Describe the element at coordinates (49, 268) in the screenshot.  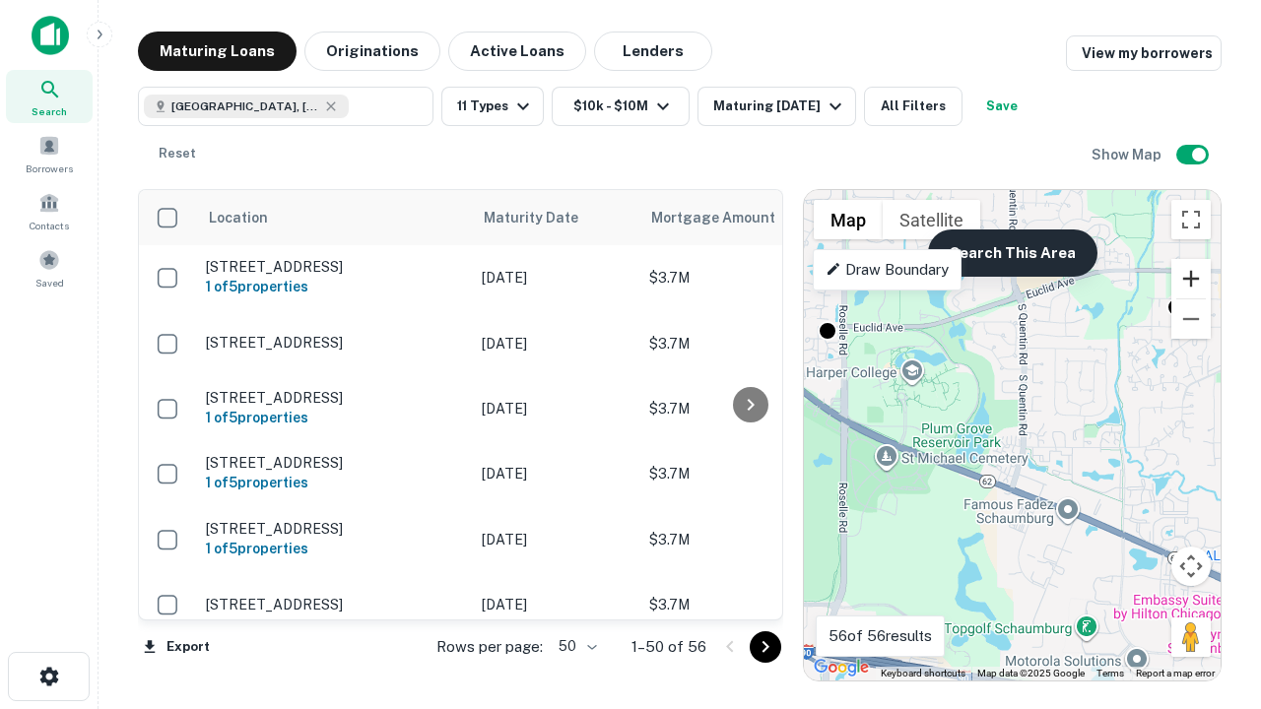
I see `div: Saved` at that location.